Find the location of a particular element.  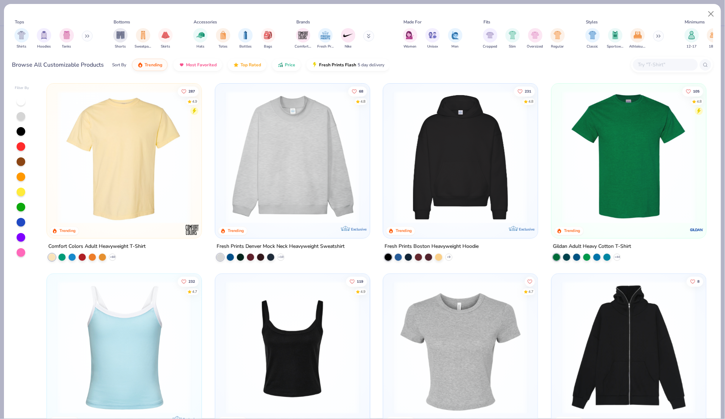

div: filter for Shirts is located at coordinates (22, 39).